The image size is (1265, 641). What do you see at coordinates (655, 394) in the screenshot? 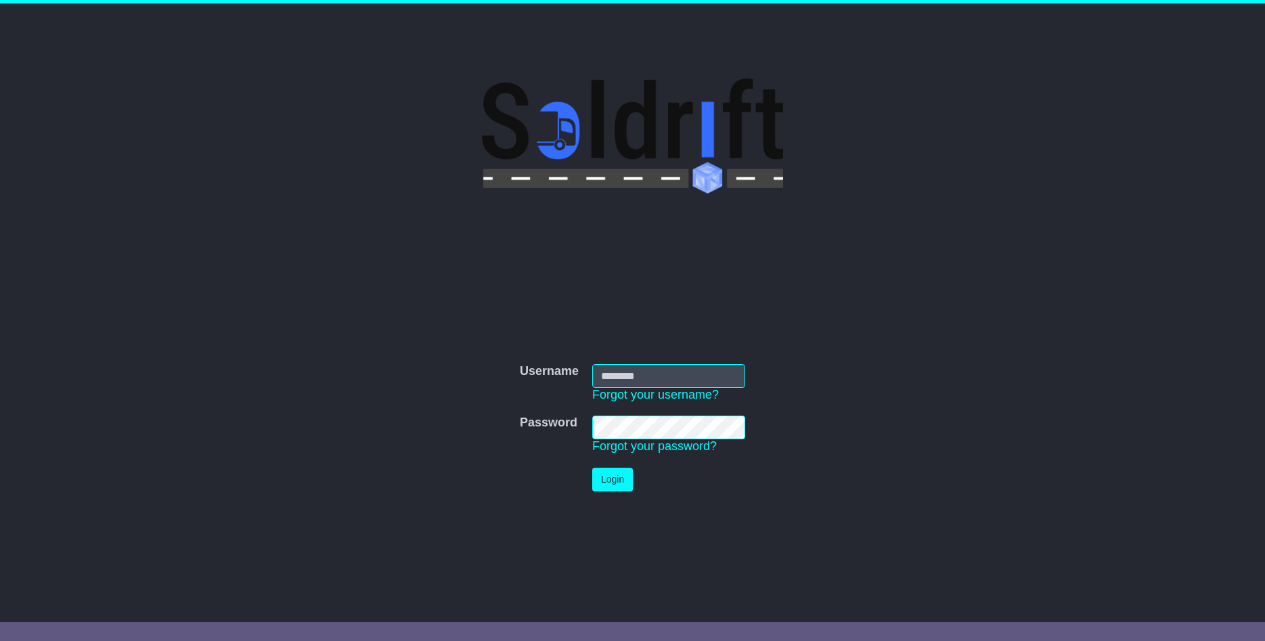
I see `a: Forgot your username?` at bounding box center [655, 394].